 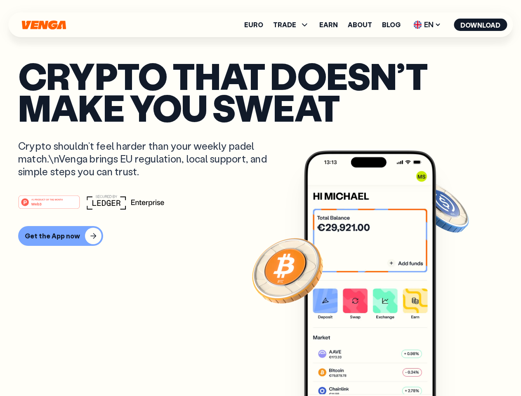 What do you see at coordinates (49, 205) in the screenshot?
I see `a: #1 PRODUCT OF THE MONTHWeb3` at bounding box center [49, 205].